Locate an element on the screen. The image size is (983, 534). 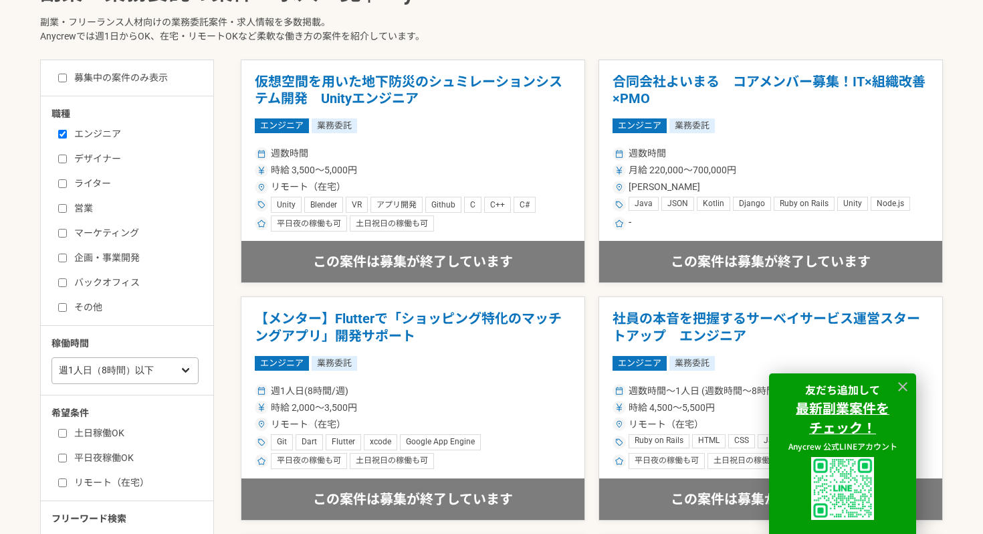
span: 週数時間 is located at coordinates (290, 153).